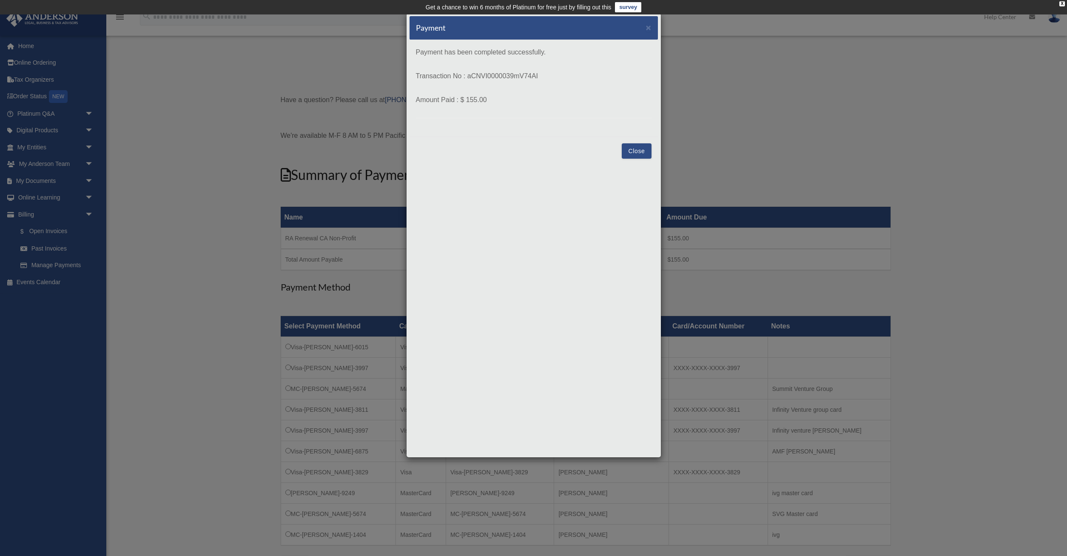 This screenshot has height=556, width=1067. I want to click on div: close, so click(1062, 4).